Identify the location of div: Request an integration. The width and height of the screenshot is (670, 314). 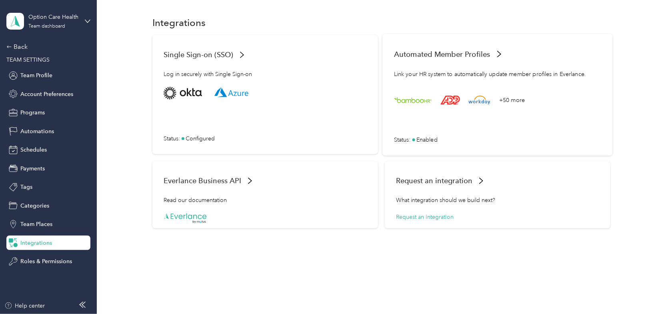
(498, 217).